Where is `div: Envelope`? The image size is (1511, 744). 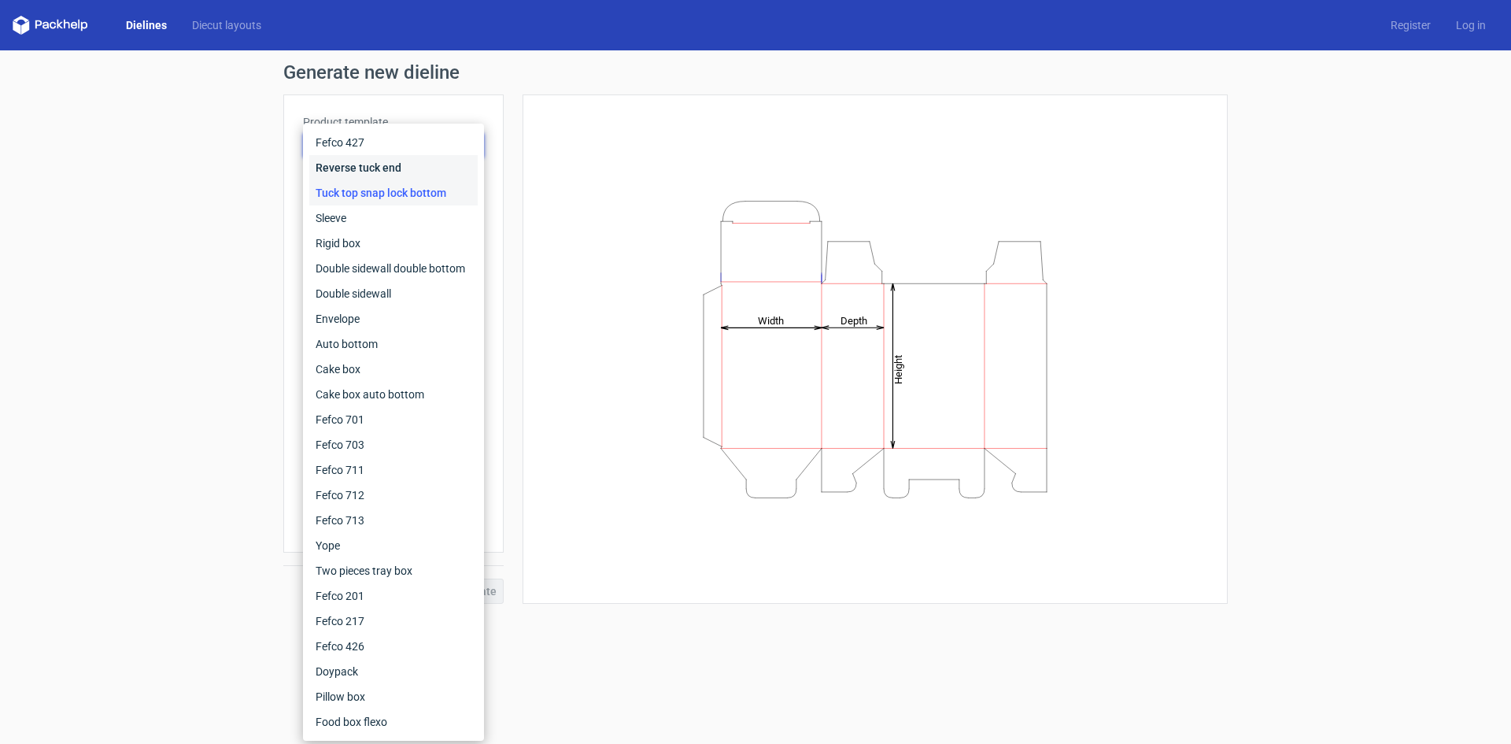 div: Envelope is located at coordinates (394, 319).